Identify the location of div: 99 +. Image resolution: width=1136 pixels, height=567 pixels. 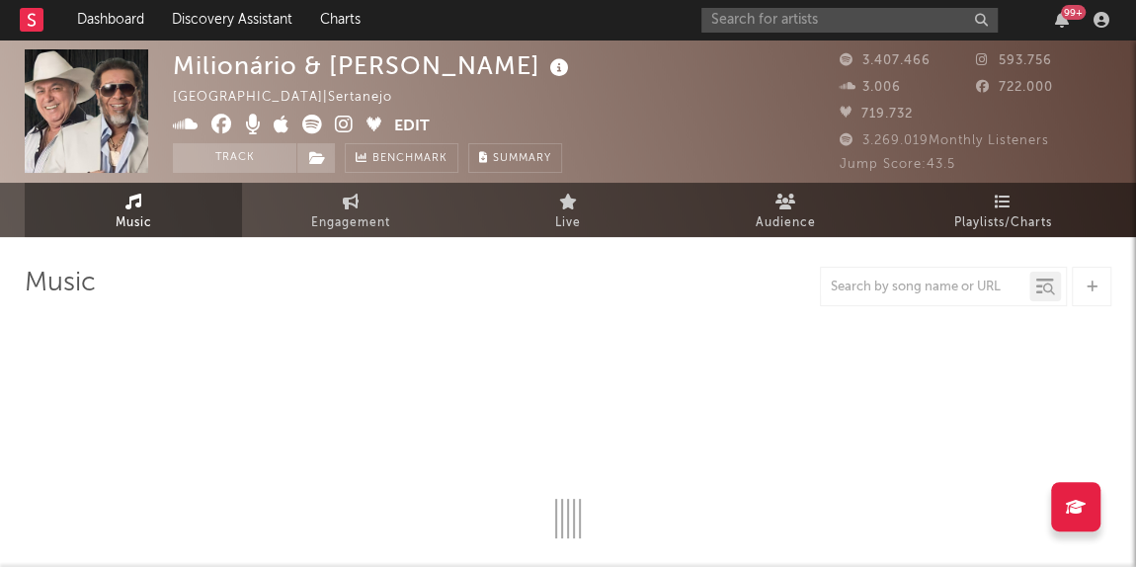
(1073, 12).